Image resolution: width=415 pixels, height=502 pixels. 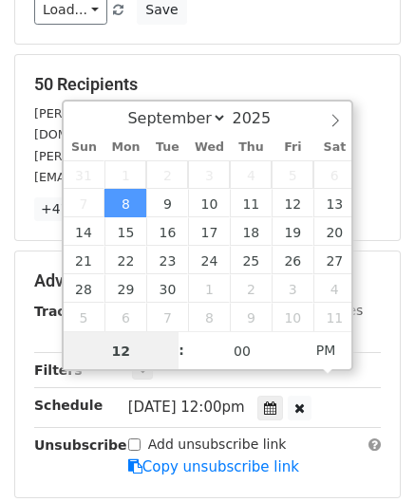 I want to click on span: September 14, 2025, so click(x=85, y=232).